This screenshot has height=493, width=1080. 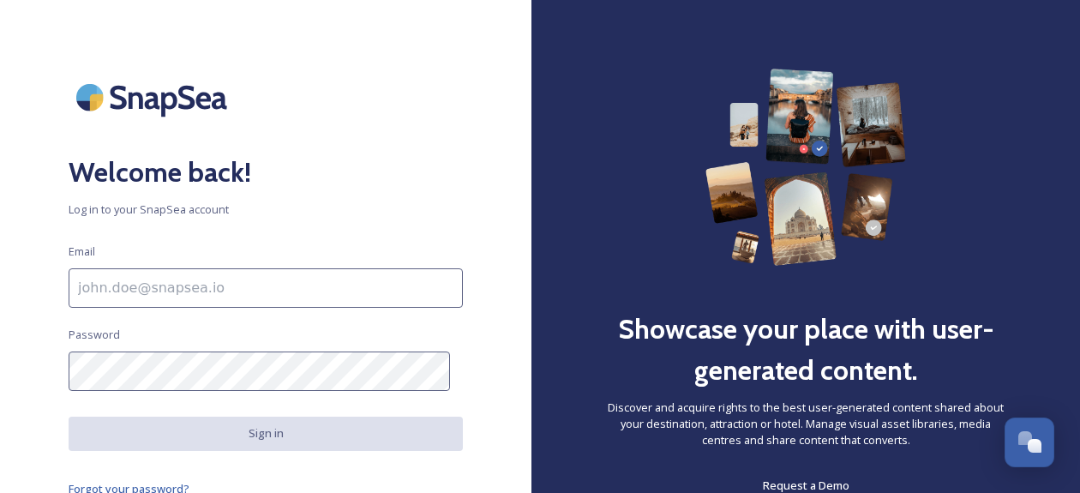 What do you see at coordinates (266, 288) in the screenshot?
I see `input: john.doe@snapsea.io` at bounding box center [266, 288].